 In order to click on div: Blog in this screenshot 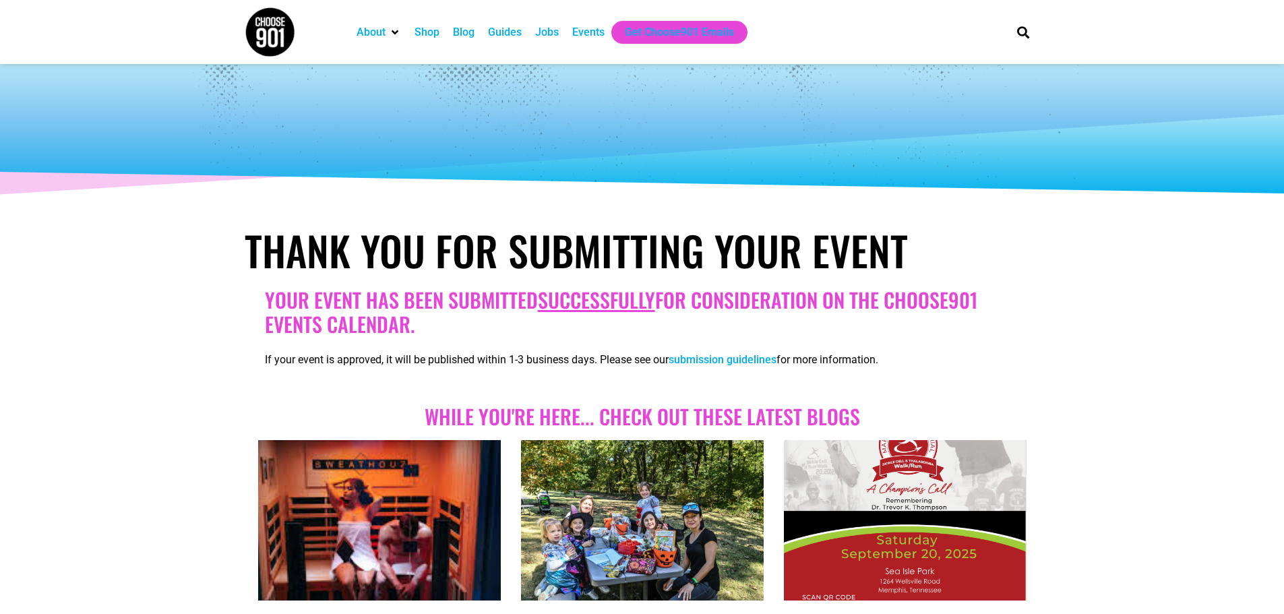, I will do `click(464, 32)`.